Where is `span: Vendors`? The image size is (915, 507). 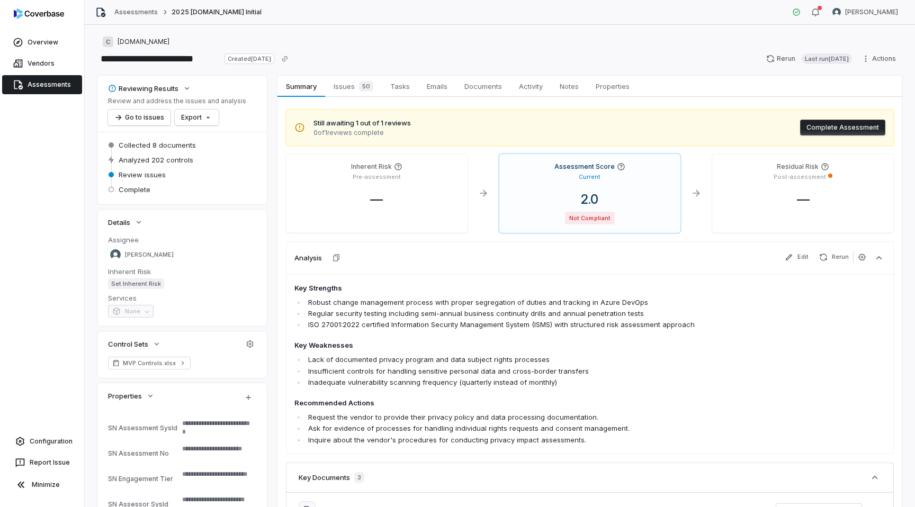
span: Vendors is located at coordinates (41, 64).